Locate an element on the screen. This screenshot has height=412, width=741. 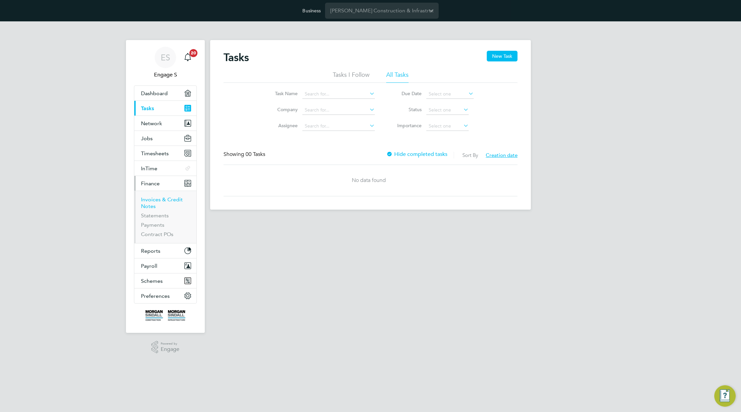
label: Assignee is located at coordinates (283, 126).